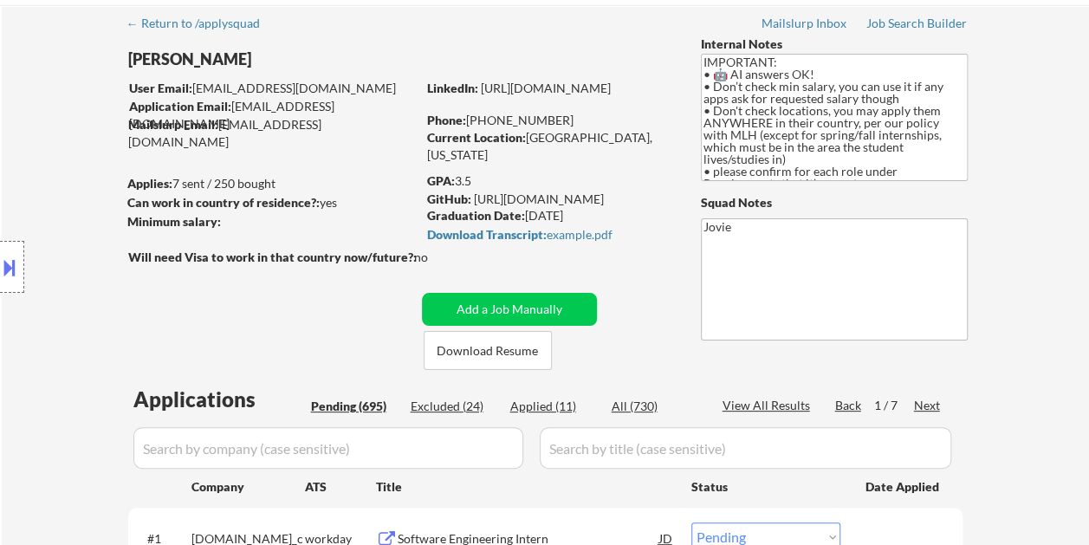  Describe the element at coordinates (487, 234) in the screenshot. I see `strong: Download Transcript:` at that location.